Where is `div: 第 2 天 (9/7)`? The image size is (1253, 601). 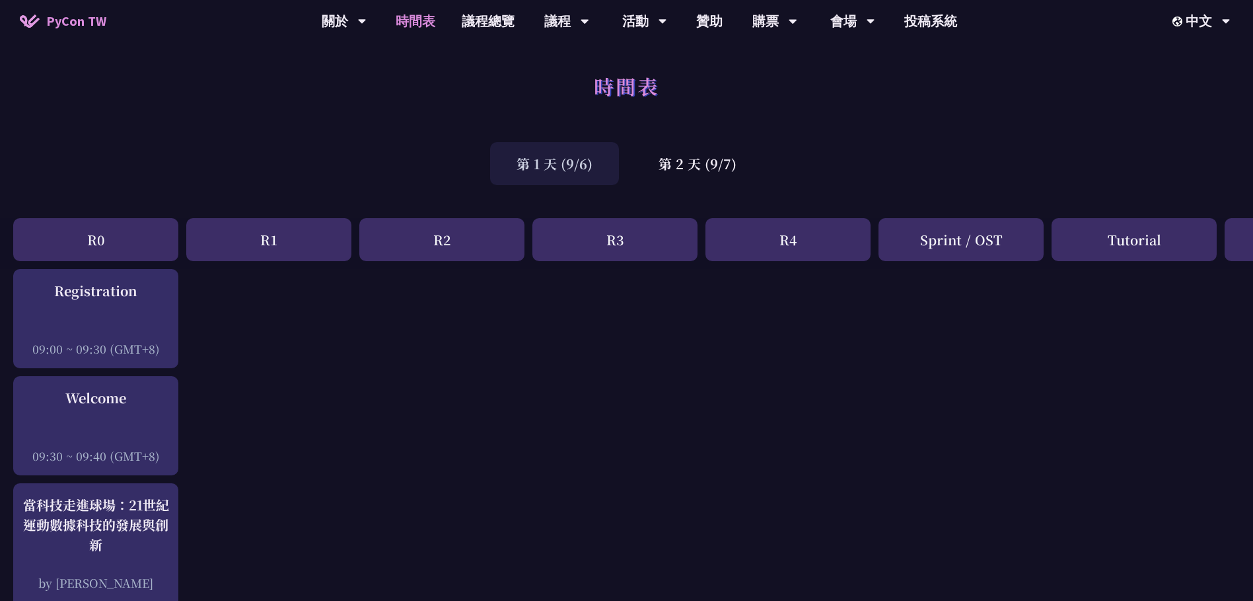
div: 第 2 天 (9/7) is located at coordinates (698, 163).